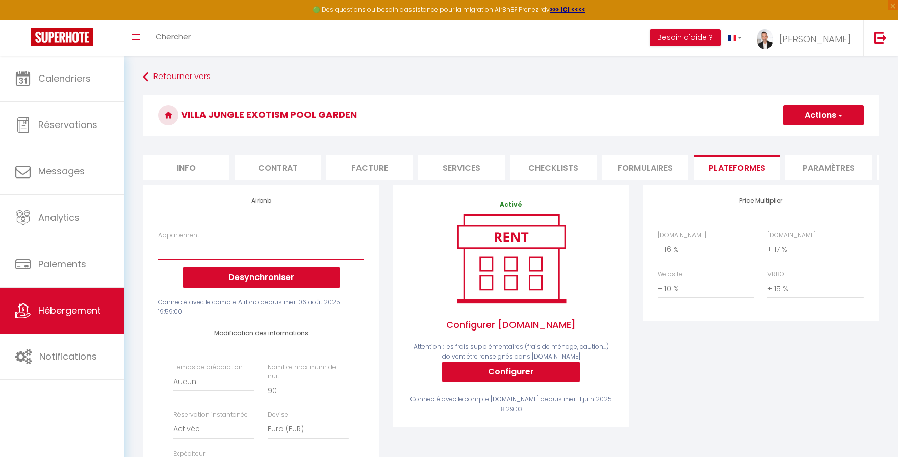  What do you see at coordinates (186, 167) in the screenshot?
I see `li: Info` at bounding box center [186, 167].